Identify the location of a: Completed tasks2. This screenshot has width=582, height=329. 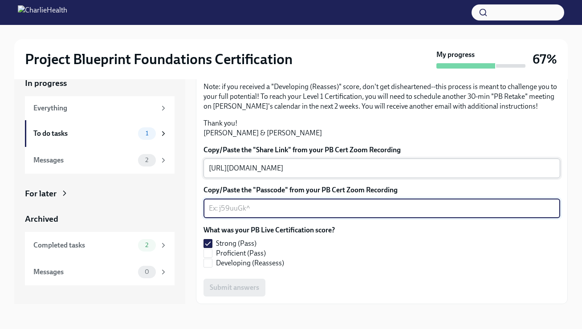
(100, 245).